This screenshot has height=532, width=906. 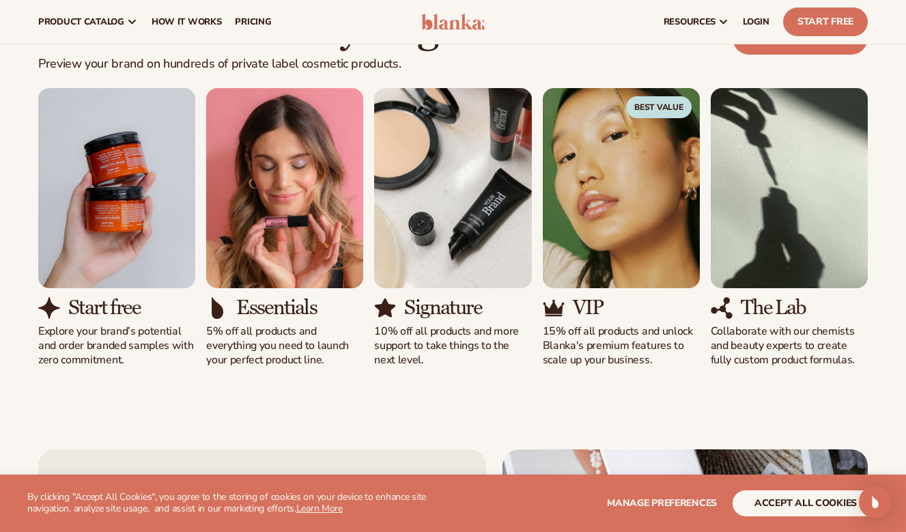 What do you see at coordinates (247, 28) in the screenshot?
I see `h2: Solutions for every stage` at bounding box center [247, 28].